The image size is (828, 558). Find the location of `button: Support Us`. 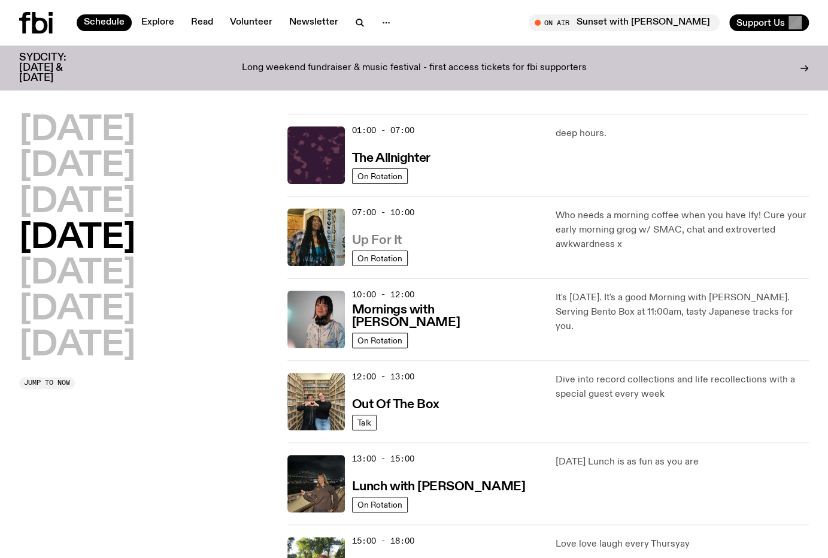

button: Support Us is located at coordinates (769, 23).